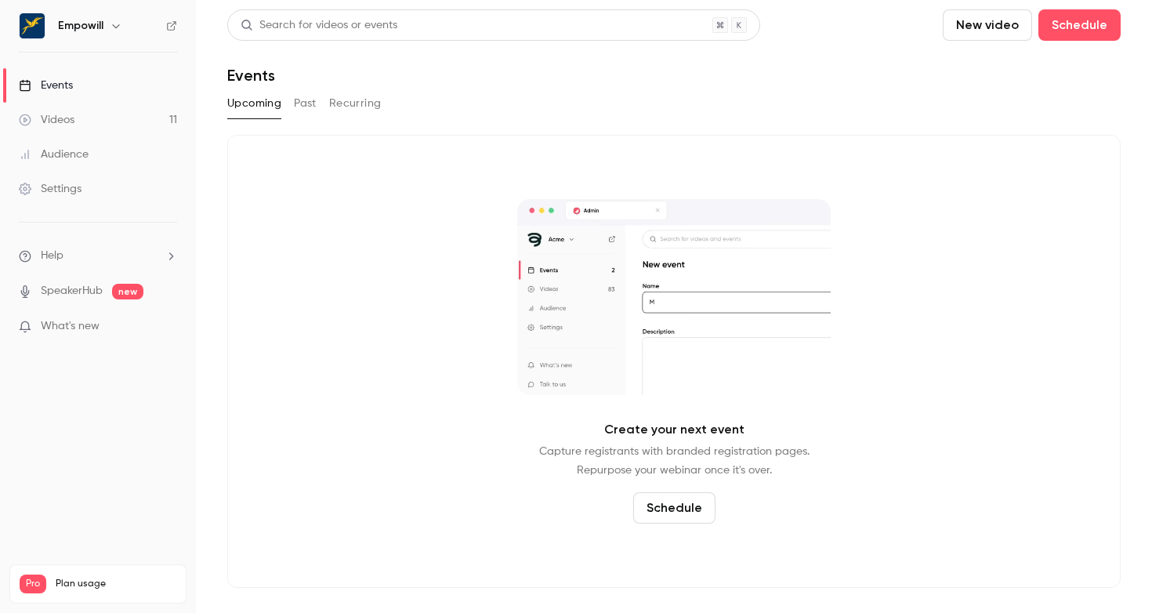  Describe the element at coordinates (33, 584) in the screenshot. I see `span: Pro` at that location.